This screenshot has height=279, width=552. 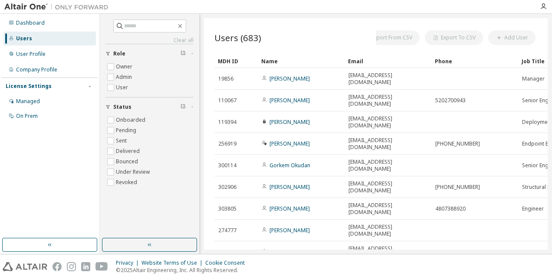 What do you see at coordinates (227, 209) in the screenshot?
I see `span: 303805` at bounding box center [227, 209].